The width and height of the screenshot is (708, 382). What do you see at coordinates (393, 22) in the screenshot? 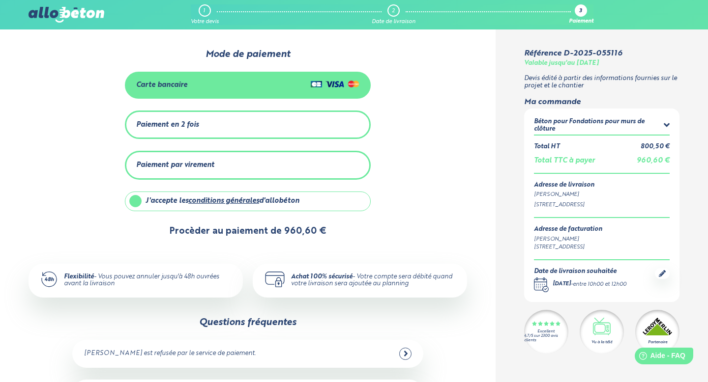
I see `div: Date de livraison` at bounding box center [393, 22].